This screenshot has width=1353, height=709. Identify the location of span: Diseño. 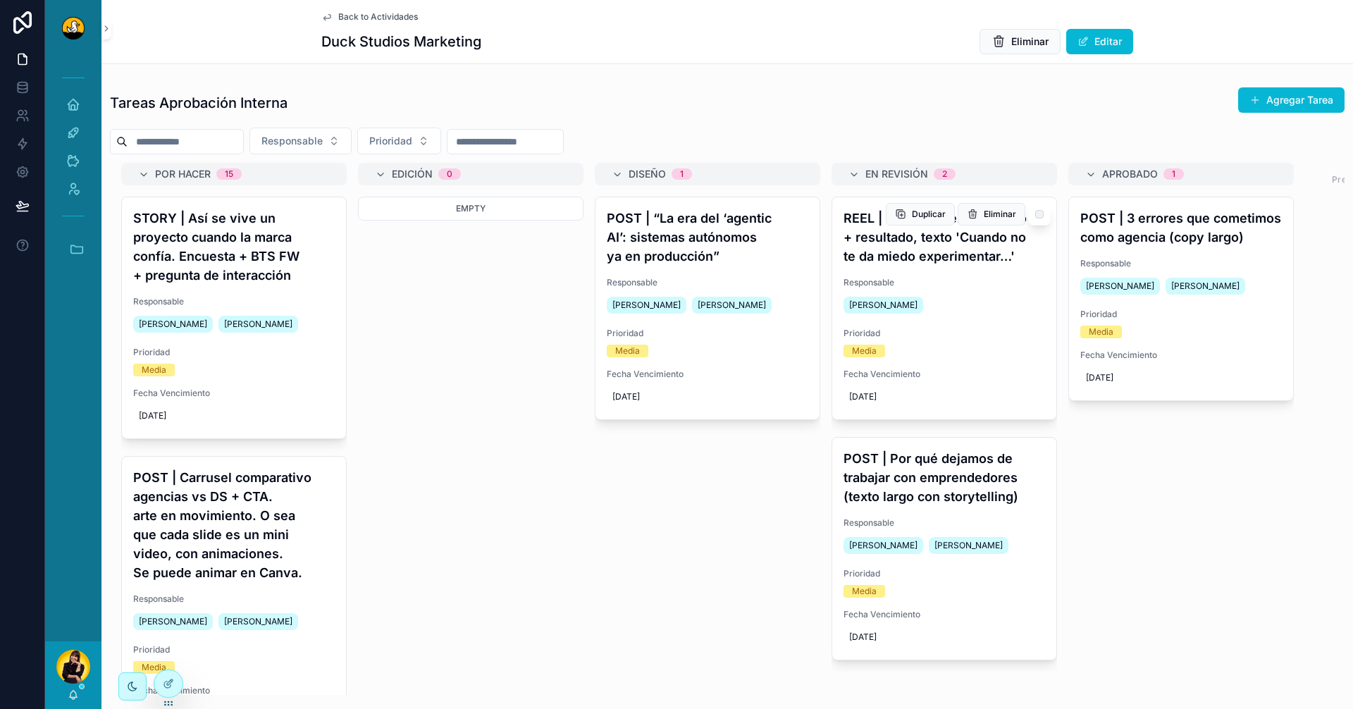
(647, 174).